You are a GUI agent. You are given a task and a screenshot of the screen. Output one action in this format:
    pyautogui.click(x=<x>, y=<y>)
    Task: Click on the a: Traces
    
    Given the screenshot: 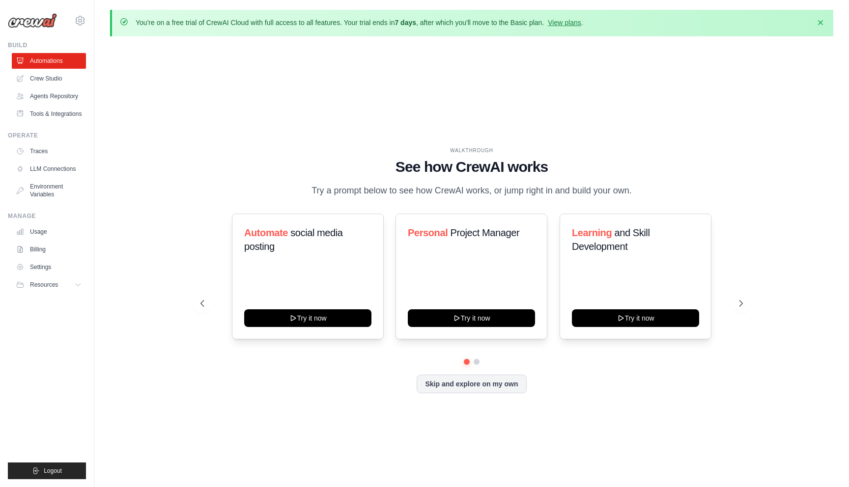 What is the action you would take?
    pyautogui.click(x=49, y=151)
    